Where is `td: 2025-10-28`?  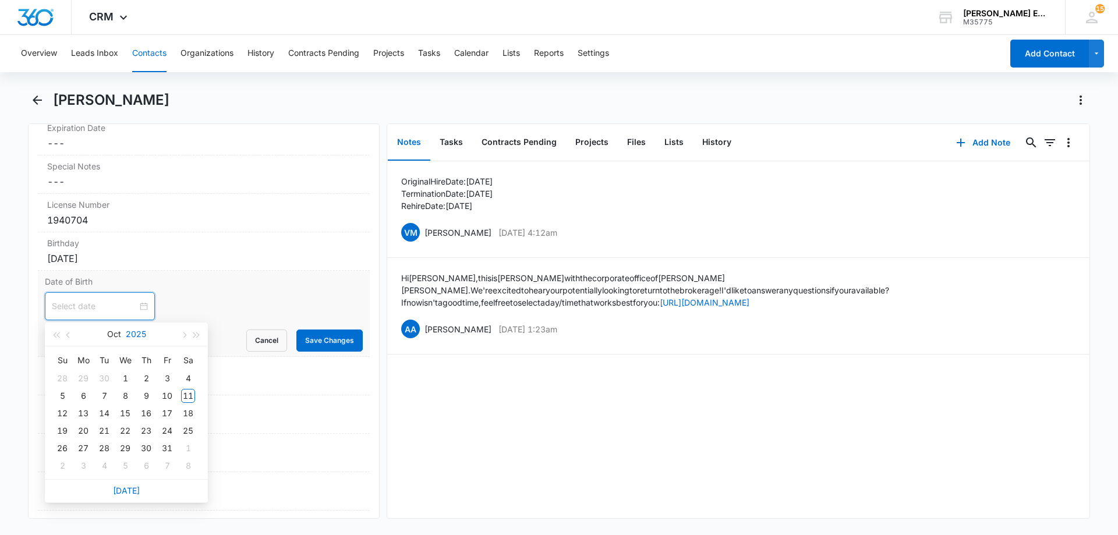
td: 2025-10-28 is located at coordinates (104, 448).